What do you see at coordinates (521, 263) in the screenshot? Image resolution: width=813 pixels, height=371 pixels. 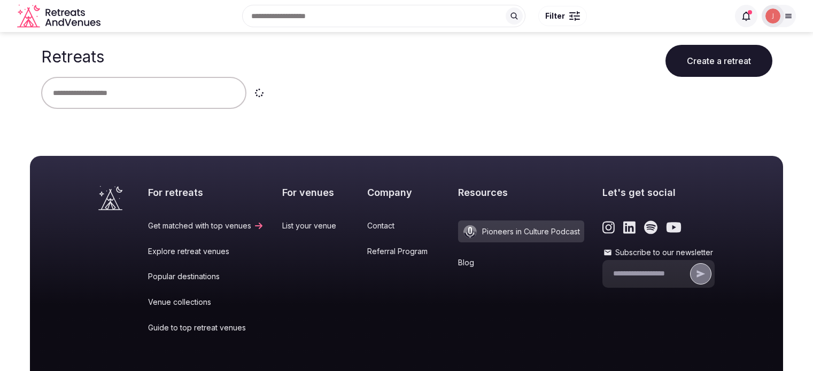 I see `a: Blog` at bounding box center [521, 263].